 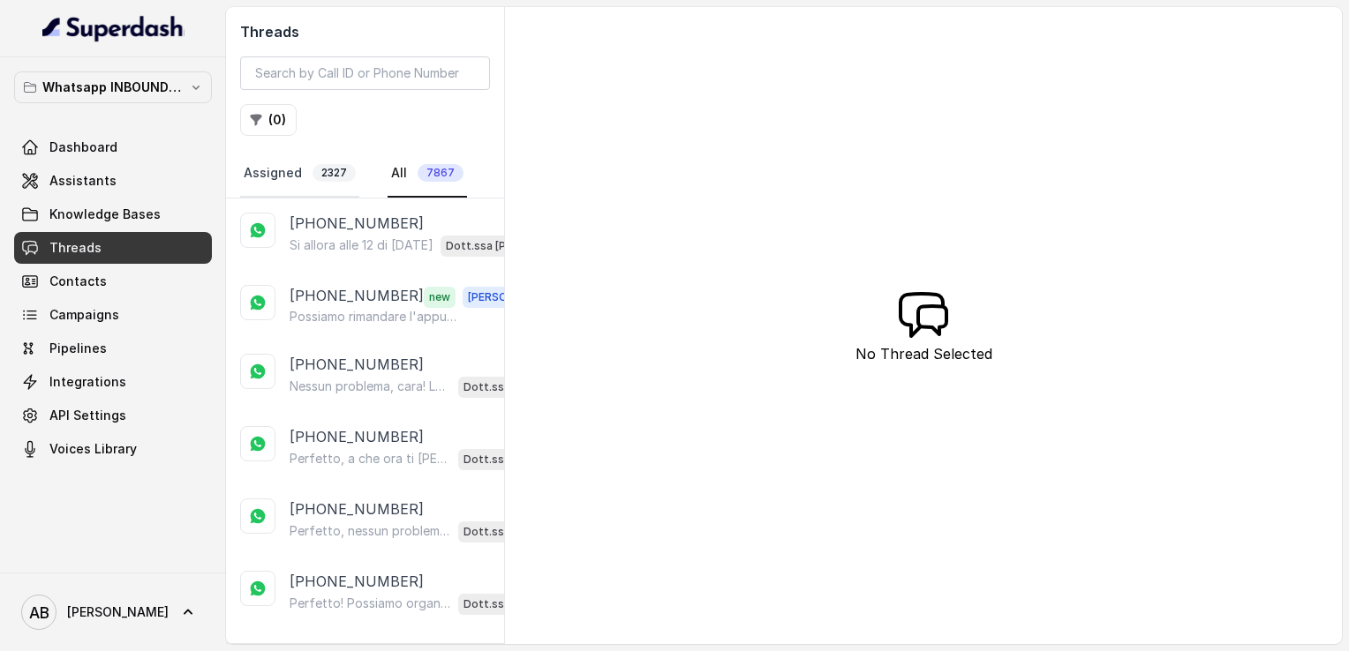 I want to click on span: new, so click(x=440, y=297).